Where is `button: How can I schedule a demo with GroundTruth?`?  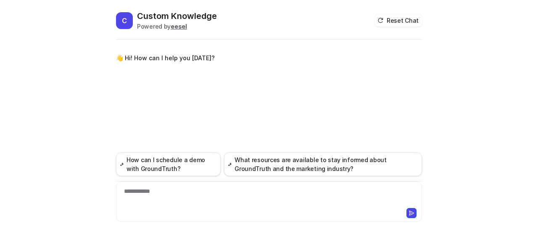
button: How can I schedule a demo with GroundTruth? is located at coordinates (168, 164).